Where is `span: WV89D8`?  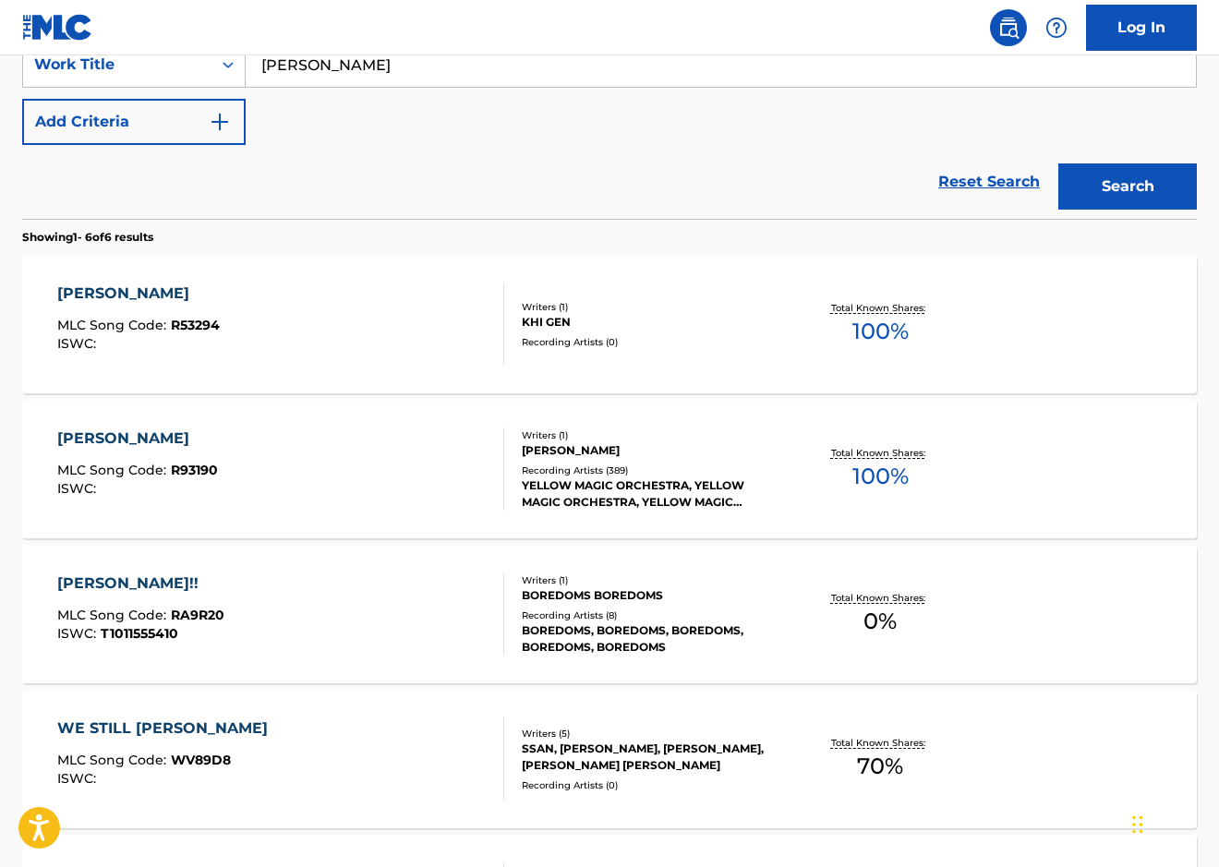 span: WV89D8 is located at coordinates (200, 760).